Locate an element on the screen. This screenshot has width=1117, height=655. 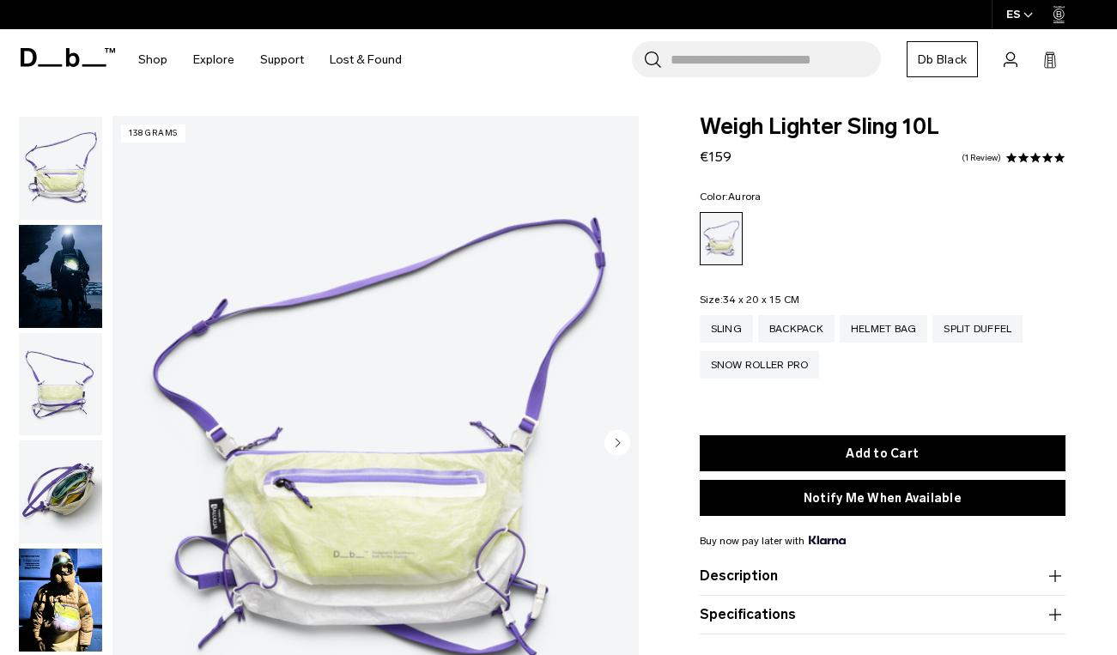
img: {"height" => 20, "alt" => "Klarna"} is located at coordinates (827, 540).